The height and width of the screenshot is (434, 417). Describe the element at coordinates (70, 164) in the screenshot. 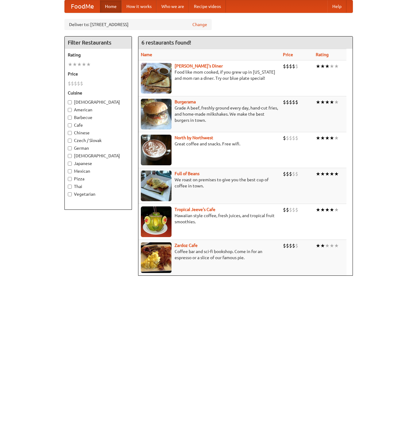

I see `input: Japanese` at that location.